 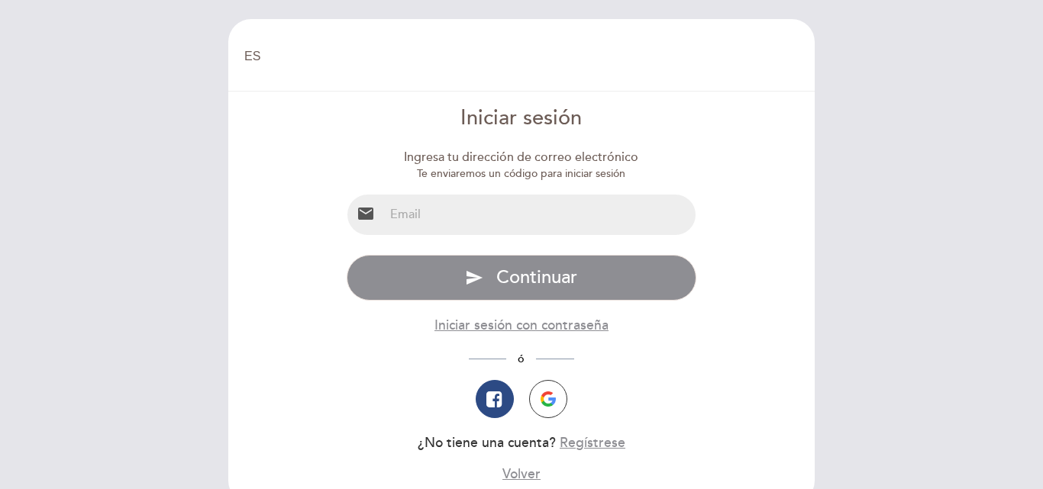 What do you see at coordinates (474, 278) in the screenshot?
I see `i: send` at bounding box center [474, 278].